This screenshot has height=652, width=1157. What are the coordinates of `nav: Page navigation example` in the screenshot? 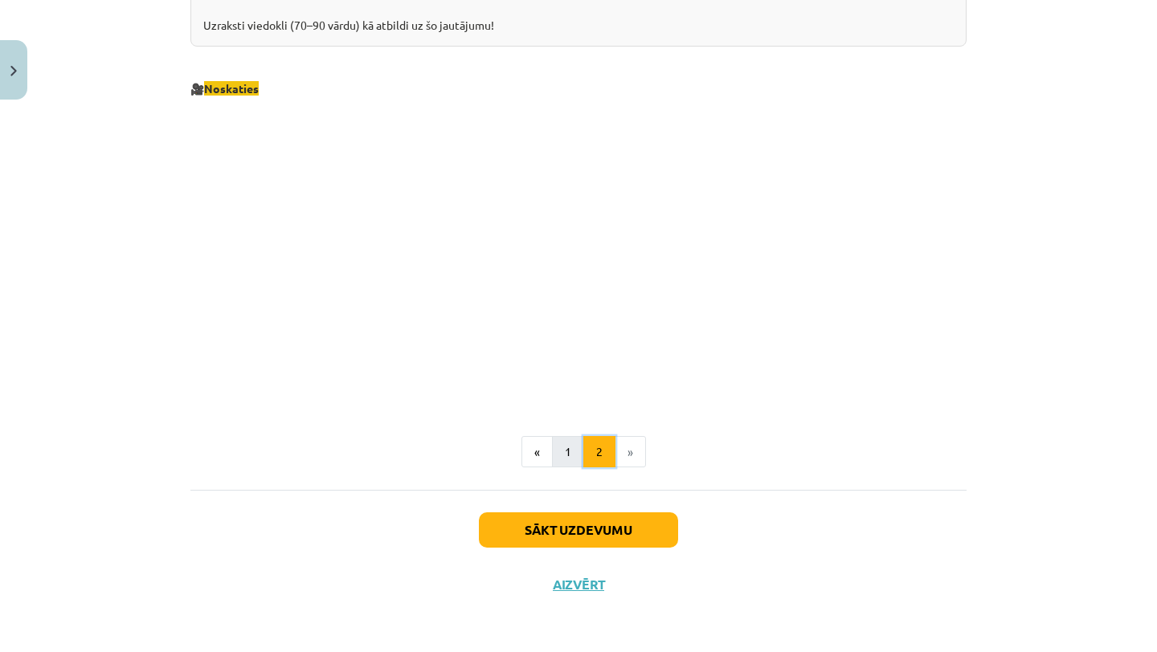 It's located at (579, 452).